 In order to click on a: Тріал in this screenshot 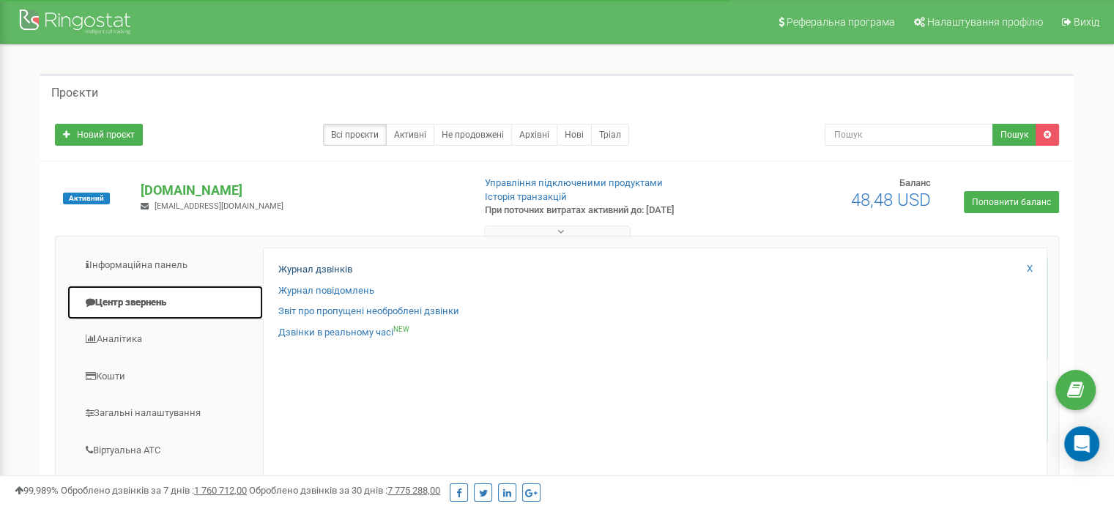, I will do `click(610, 135)`.